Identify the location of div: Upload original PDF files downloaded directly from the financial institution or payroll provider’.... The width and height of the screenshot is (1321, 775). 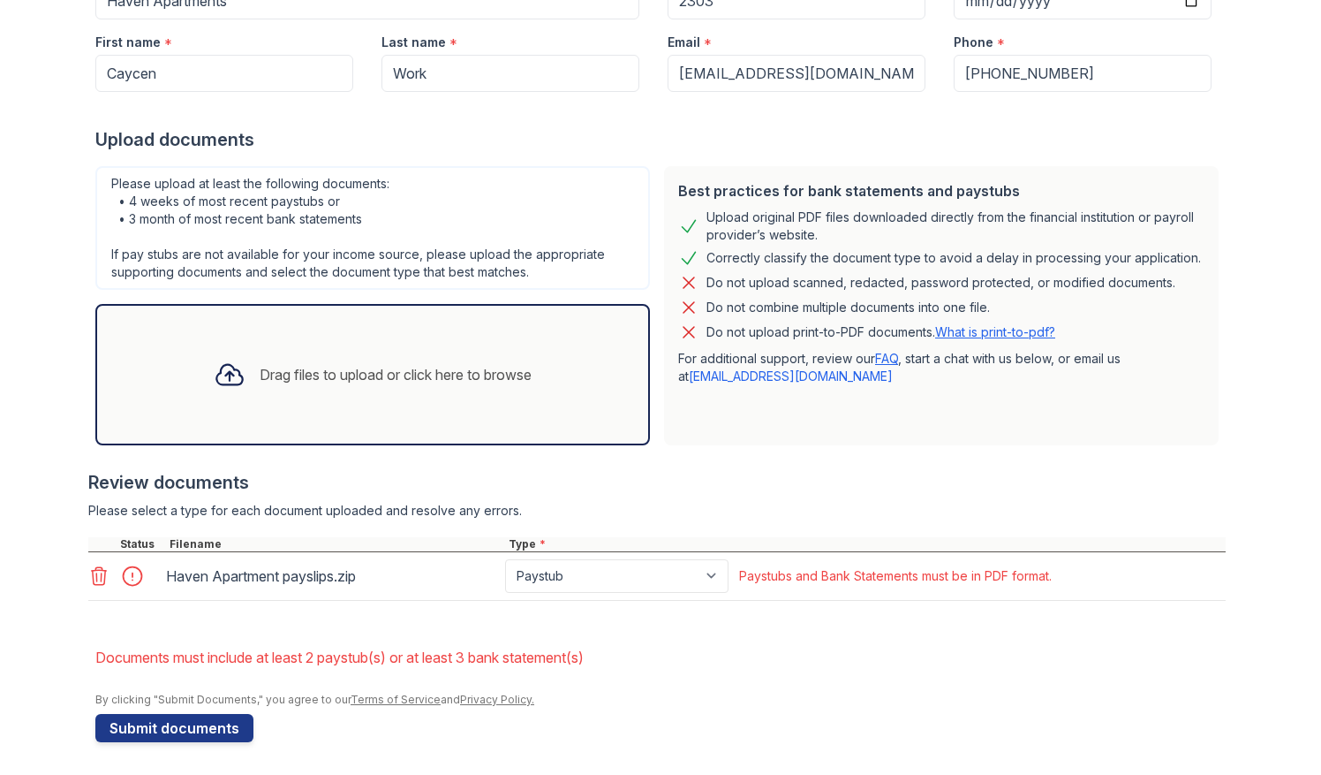
(956, 226).